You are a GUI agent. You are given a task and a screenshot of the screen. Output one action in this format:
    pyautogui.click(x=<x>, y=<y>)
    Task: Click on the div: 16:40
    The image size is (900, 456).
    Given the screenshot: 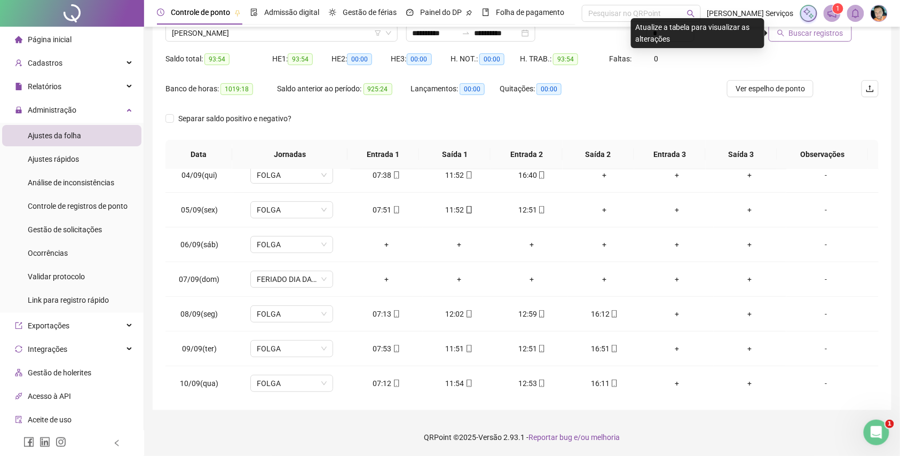 What is the action you would take?
    pyautogui.click(x=532, y=175)
    